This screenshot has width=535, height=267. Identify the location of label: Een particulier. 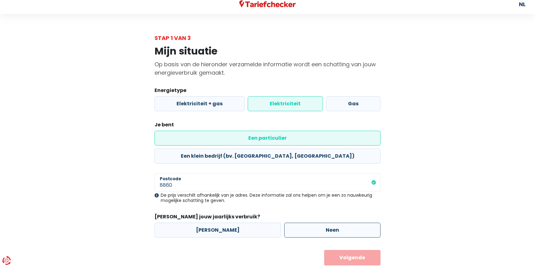
(267, 138).